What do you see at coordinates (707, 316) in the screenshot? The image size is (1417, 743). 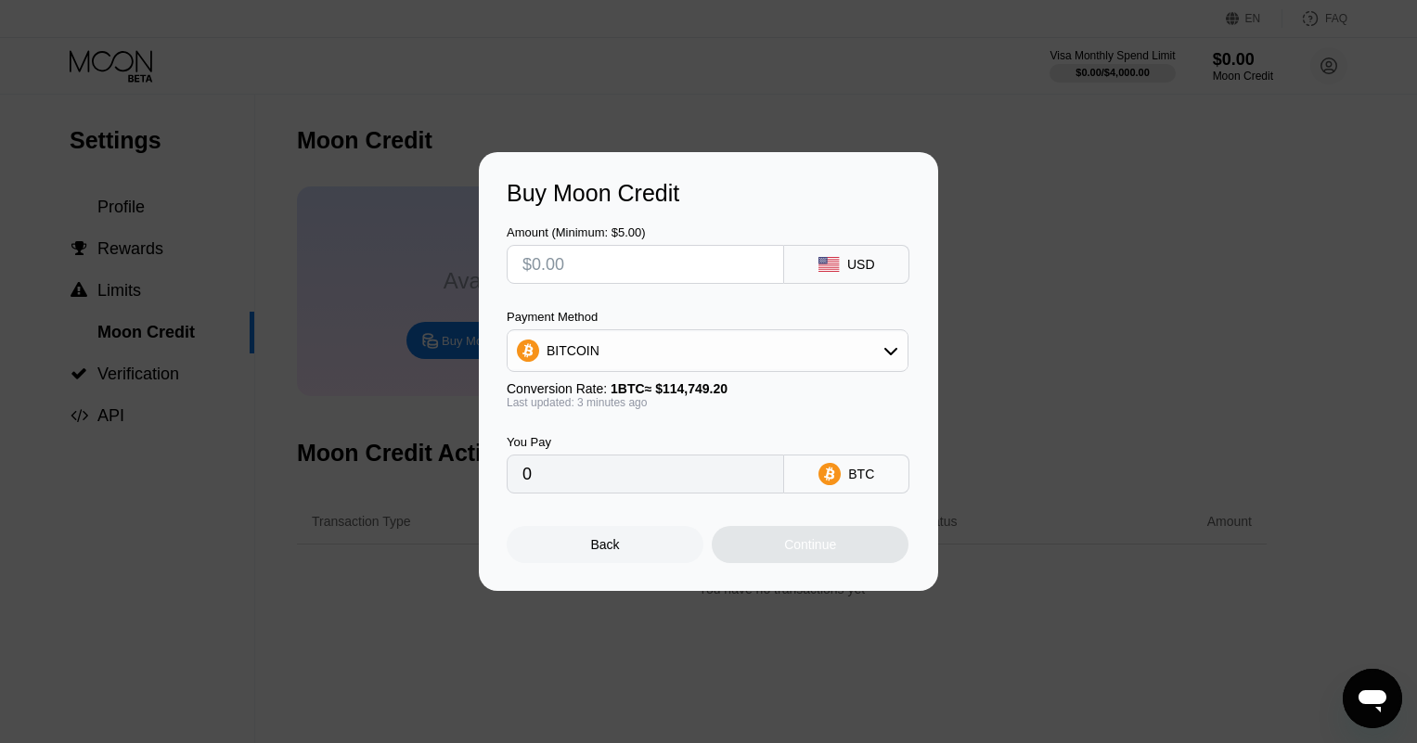 I see `div: Payment Method` at bounding box center [707, 316].